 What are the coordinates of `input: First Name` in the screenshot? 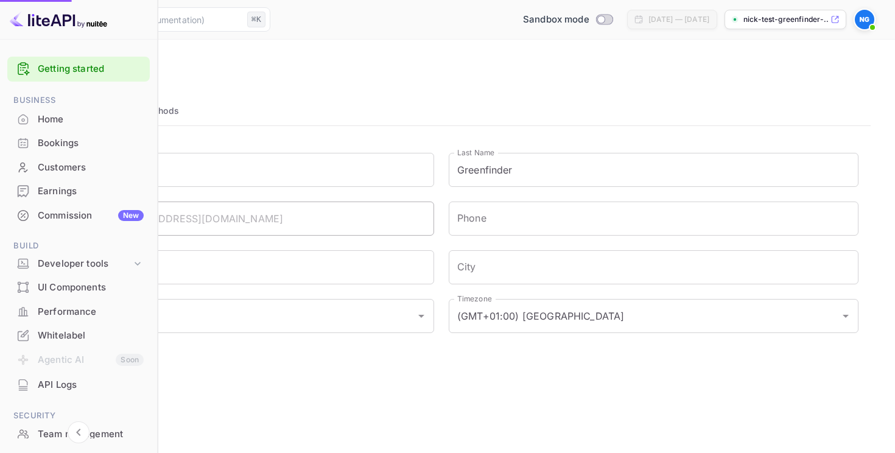 It's located at (229, 170).